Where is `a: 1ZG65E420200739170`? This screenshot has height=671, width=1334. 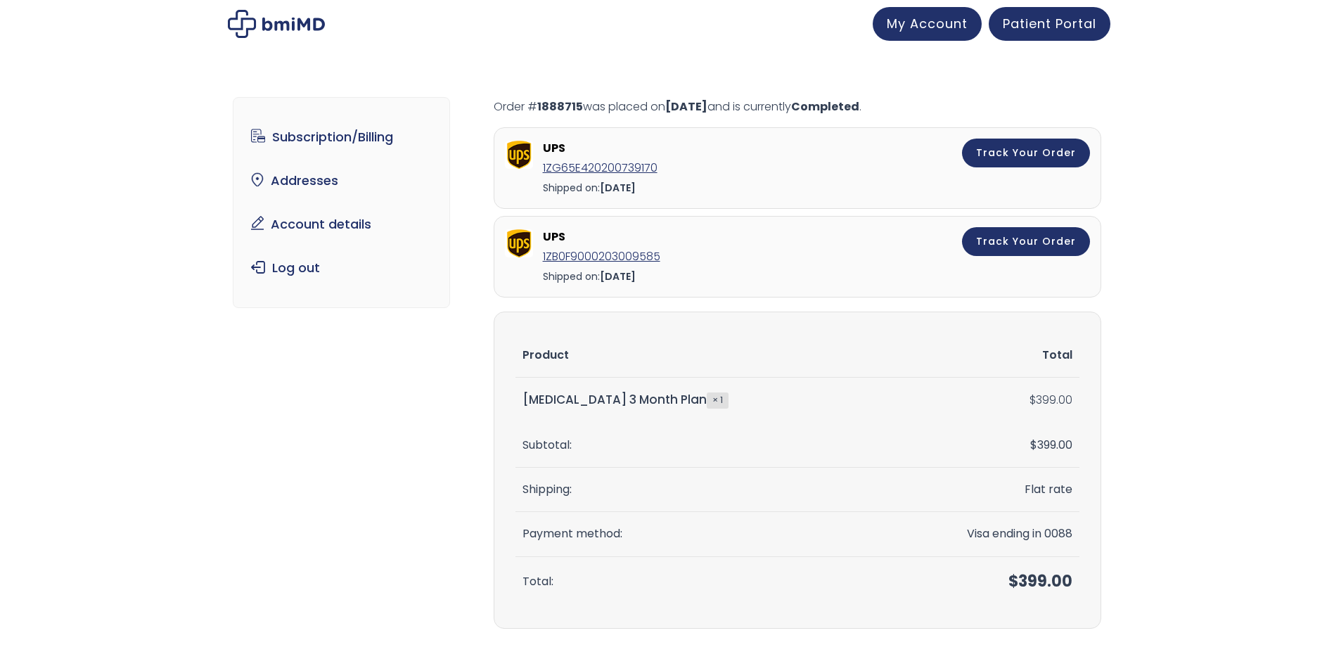 a: 1ZG65E420200739170 is located at coordinates (600, 167).